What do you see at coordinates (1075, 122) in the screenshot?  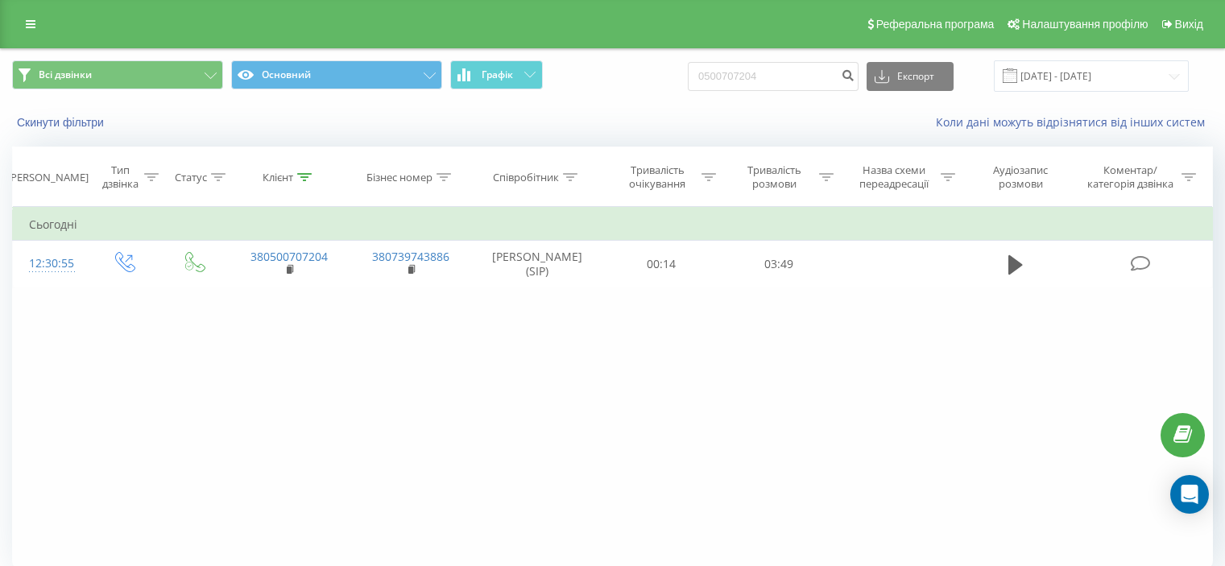 I see `a: Коли дані можуть відрізнятися вiд інших систем` at bounding box center [1075, 122].